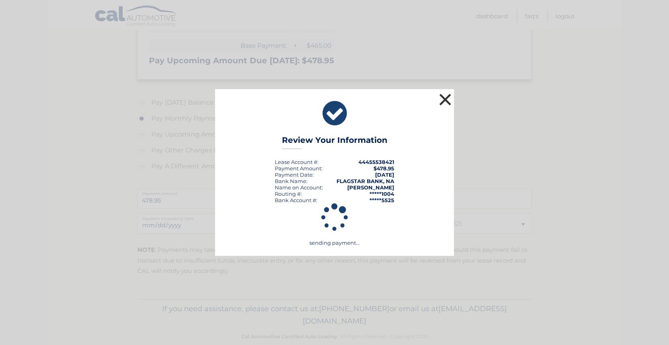  I want to click on div: Routing #:, so click(288, 194).